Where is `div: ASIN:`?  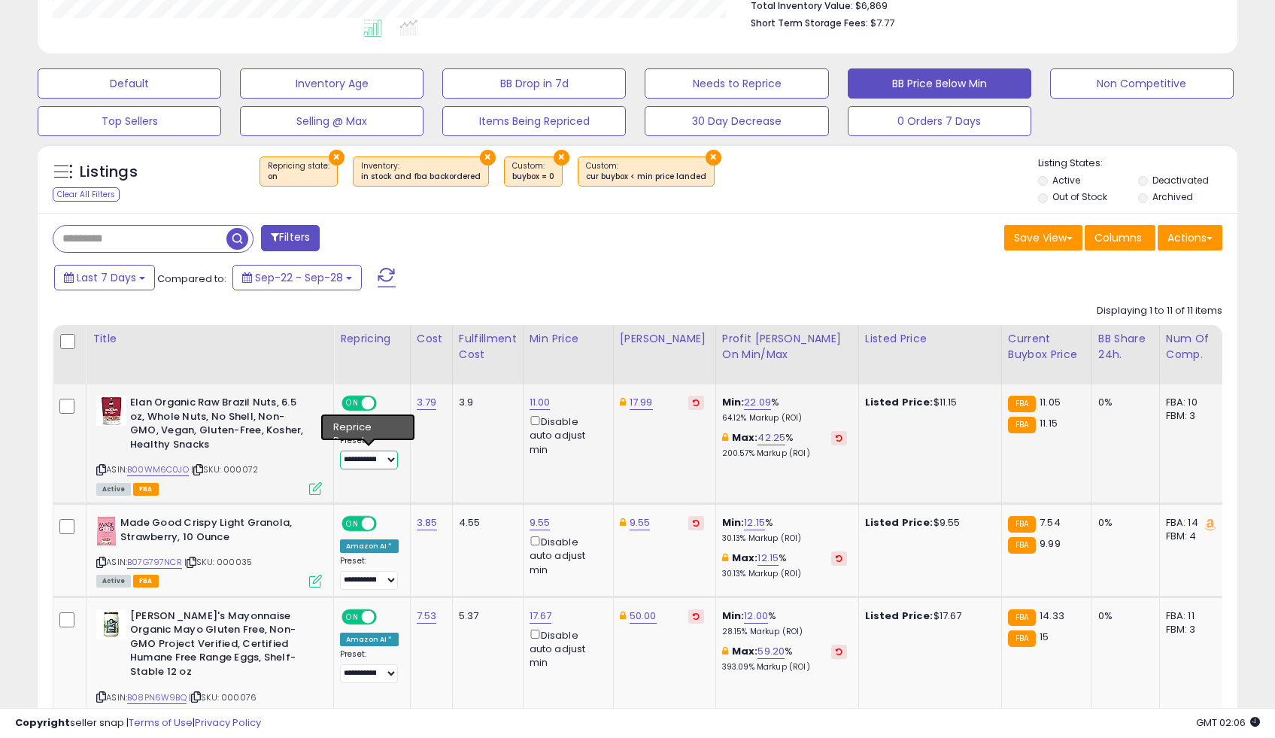 div: ASIN: is located at coordinates (209, 444).